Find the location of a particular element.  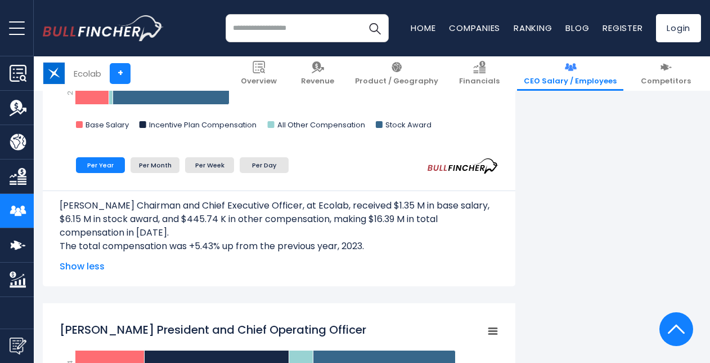

span: Financials is located at coordinates (480, 81).